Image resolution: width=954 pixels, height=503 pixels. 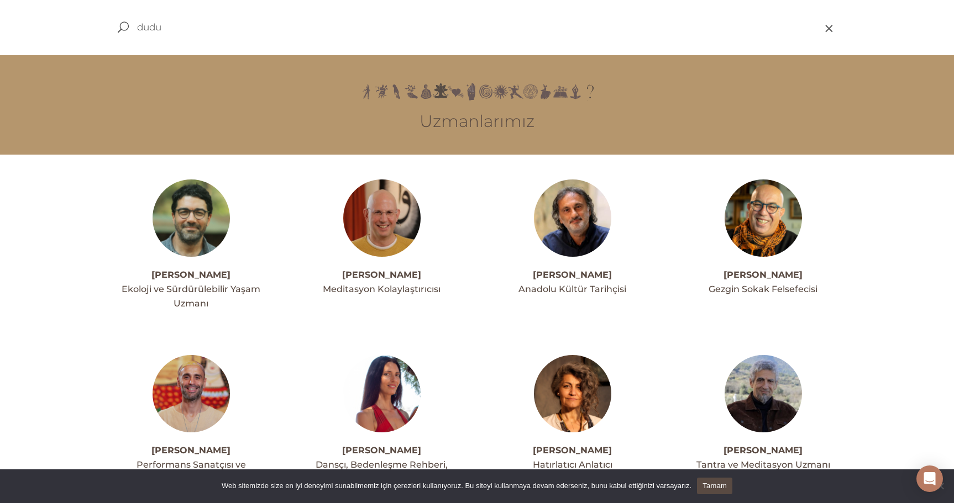 I want to click on img: meditasyon-ahmet-1-300x300.jpg, so click(x=382, y=218).